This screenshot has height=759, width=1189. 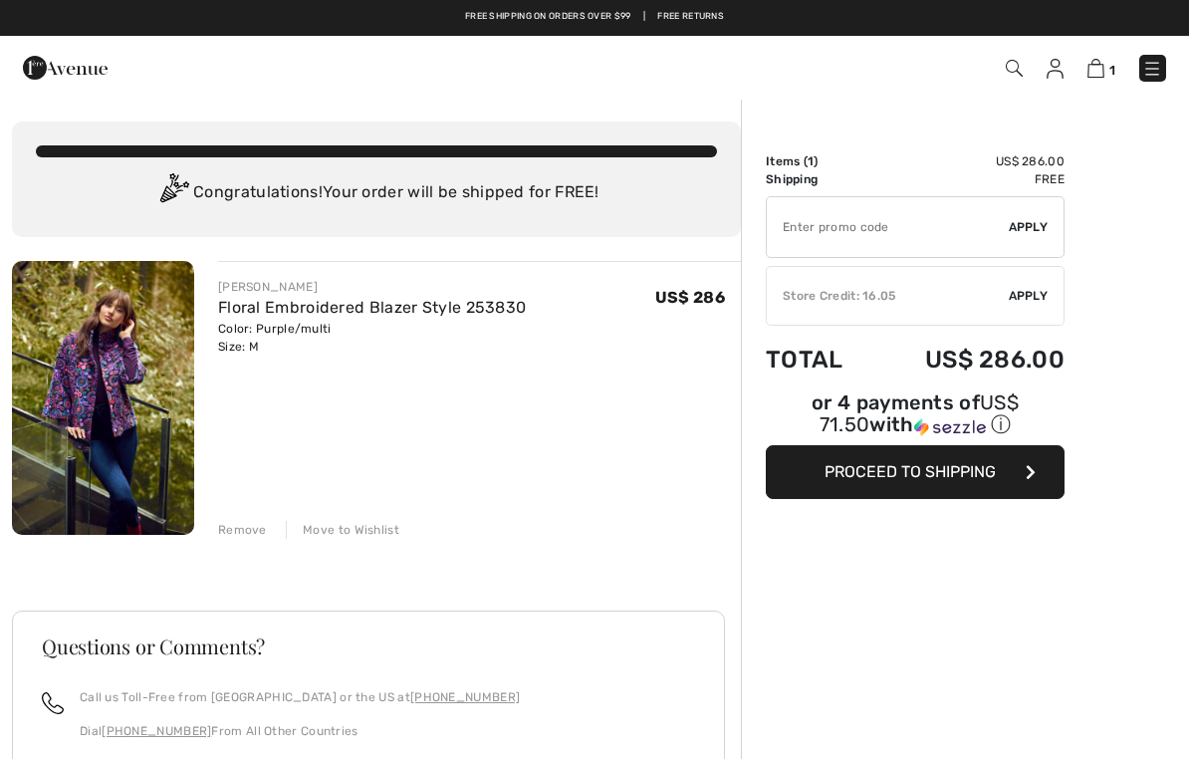 I want to click on img: Floral Embroidered Blazer Style 253830, so click(x=103, y=397).